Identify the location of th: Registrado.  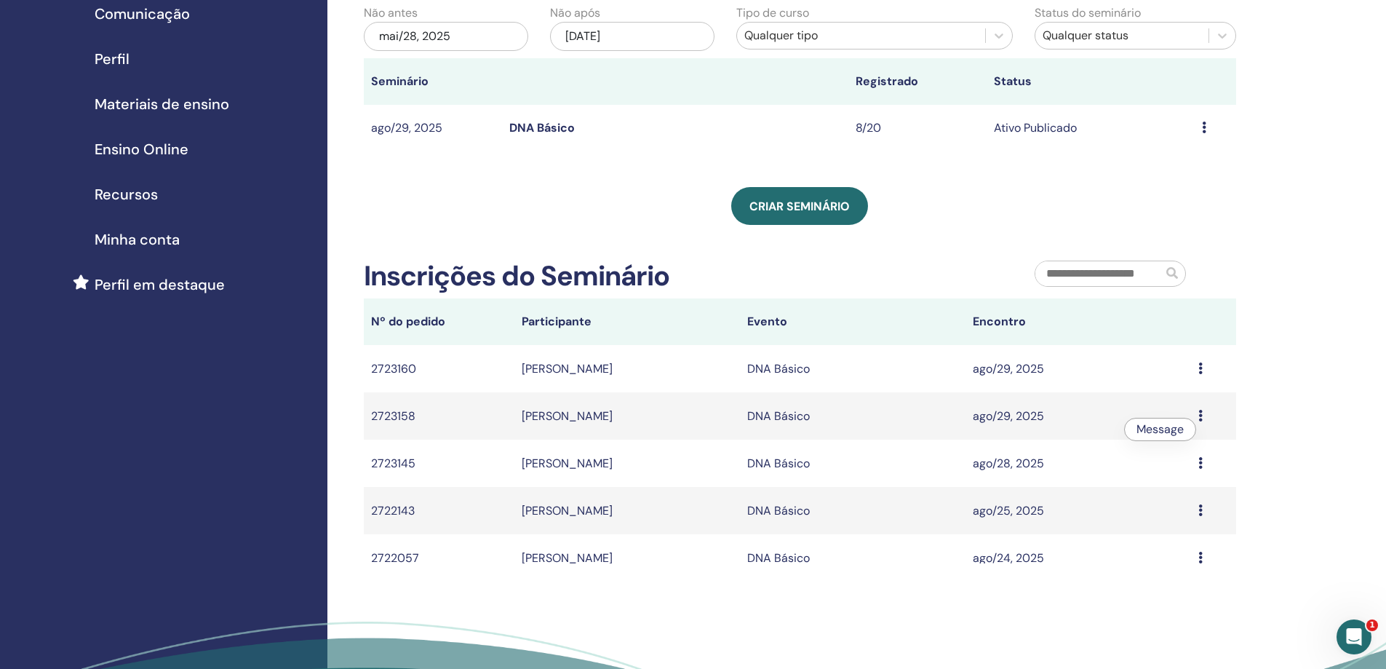
(918, 82).